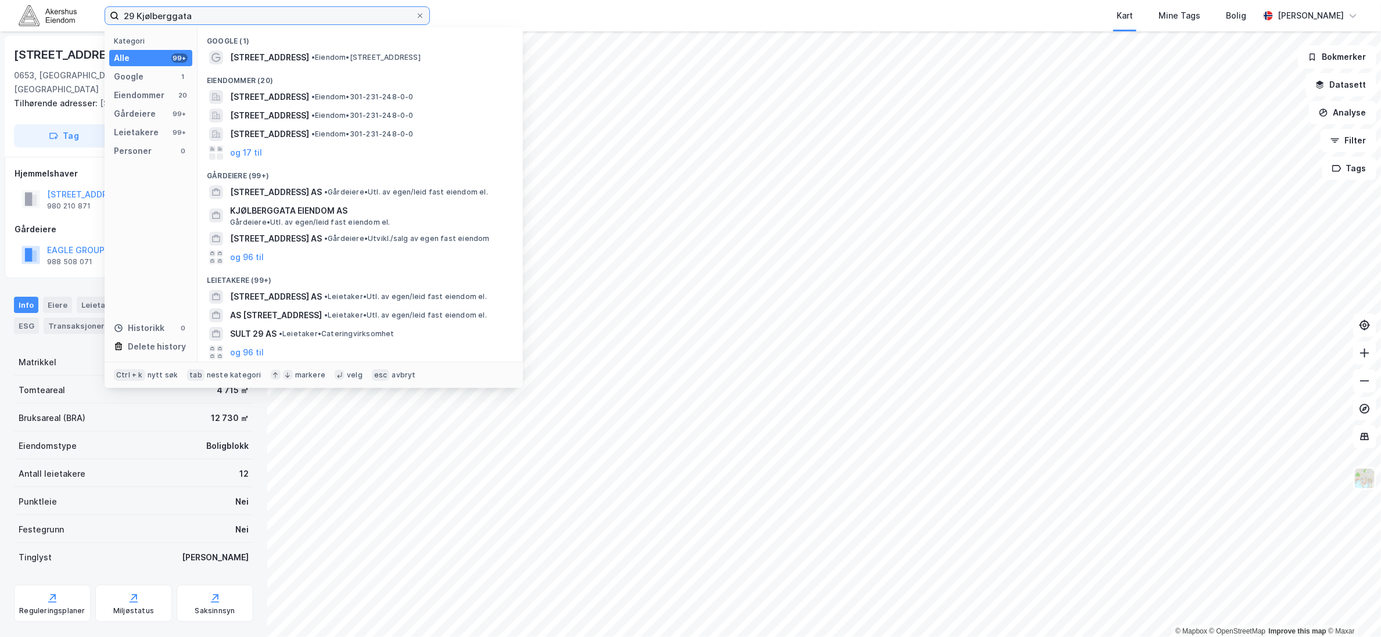 The width and height of the screenshot is (1381, 637). I want to click on div: 12, so click(244, 474).